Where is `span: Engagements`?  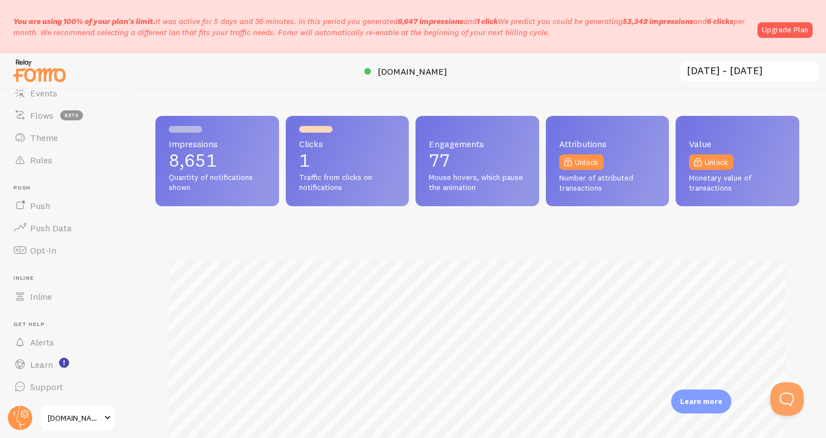
span: Engagements is located at coordinates (477, 144).